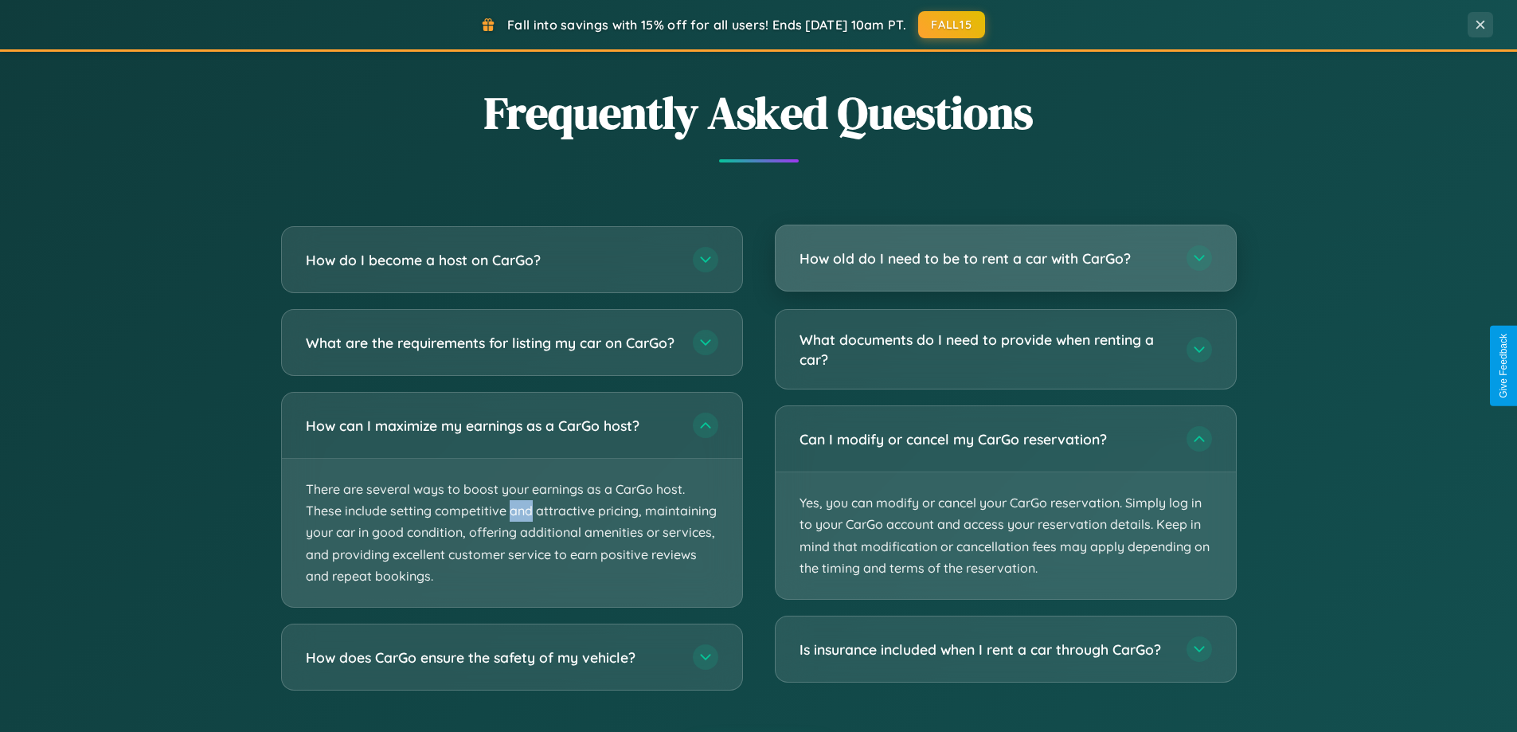  What do you see at coordinates (759, 112) in the screenshot?
I see `h2: Frequently Asked Questions` at bounding box center [759, 112].